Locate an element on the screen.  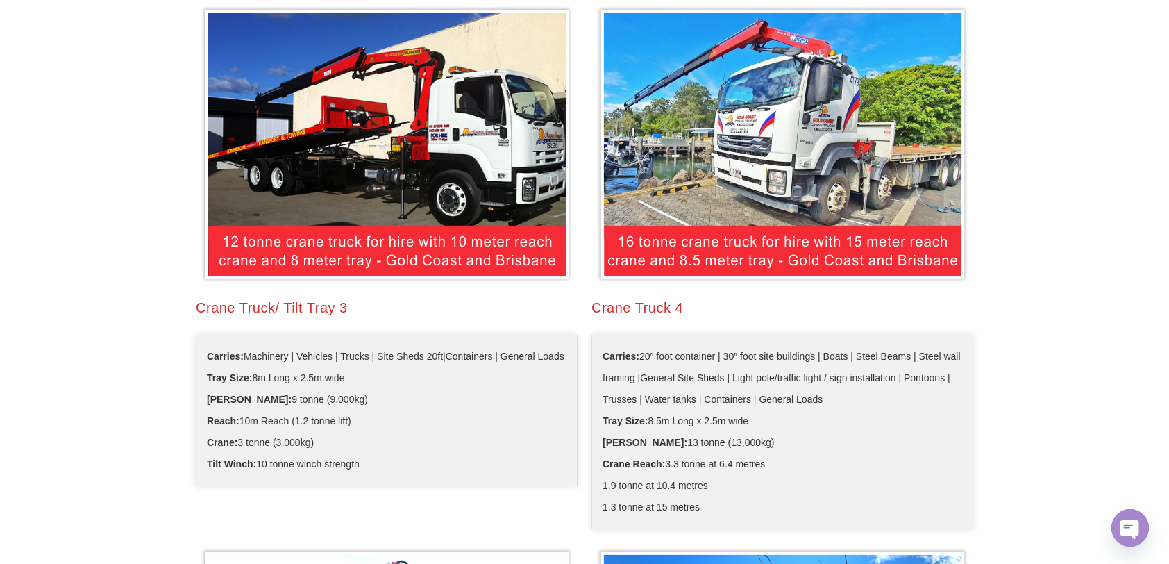
div: Crane Truck/ Tilt Tray 3 is located at coordinates (387, 308).